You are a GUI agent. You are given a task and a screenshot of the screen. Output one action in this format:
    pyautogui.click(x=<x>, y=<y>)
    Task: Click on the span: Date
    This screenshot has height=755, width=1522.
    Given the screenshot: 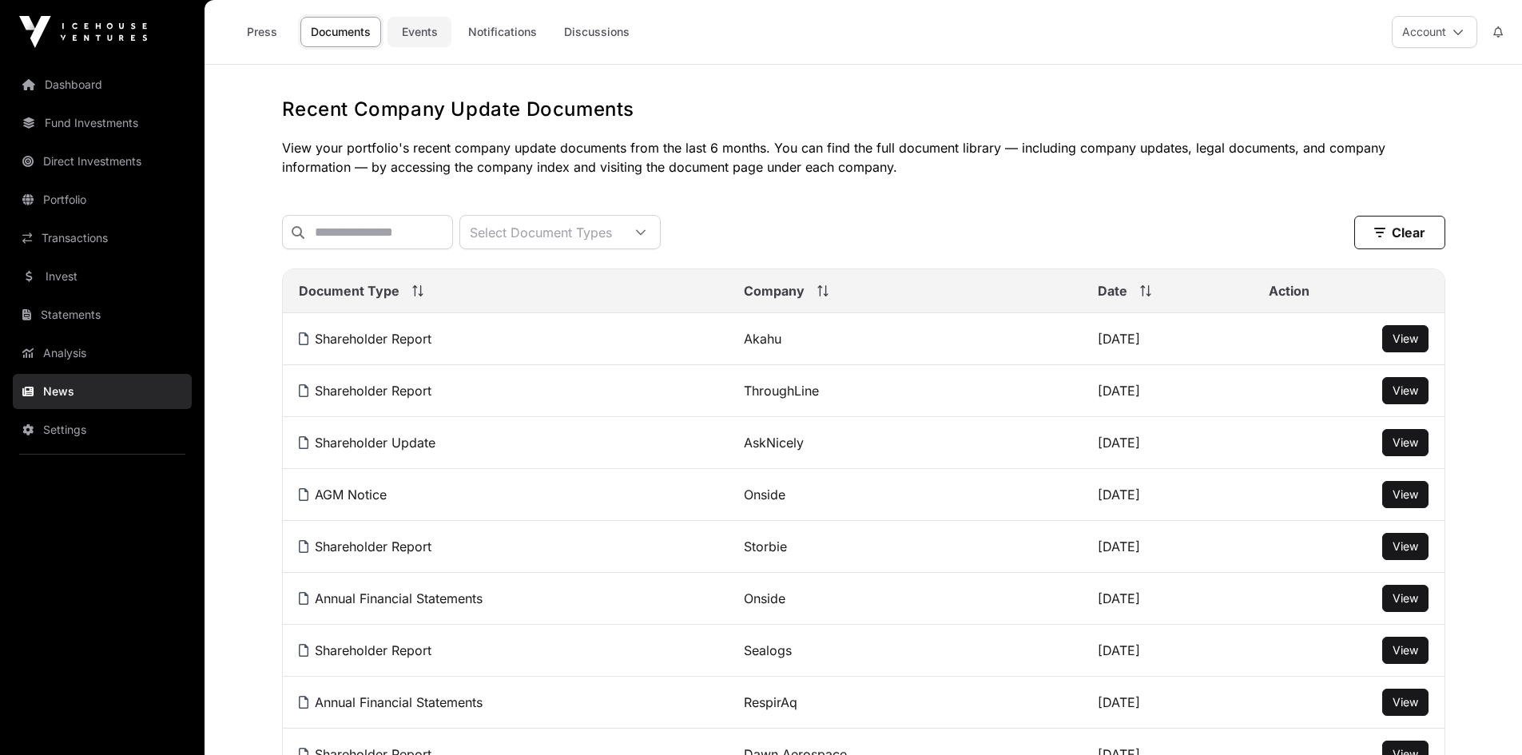 What is the action you would take?
    pyautogui.click(x=1112, y=291)
    